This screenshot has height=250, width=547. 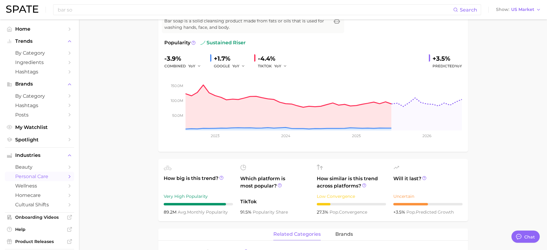 What do you see at coordinates (223, 43) in the screenshot?
I see `span: sustained riser` at bounding box center [223, 43].